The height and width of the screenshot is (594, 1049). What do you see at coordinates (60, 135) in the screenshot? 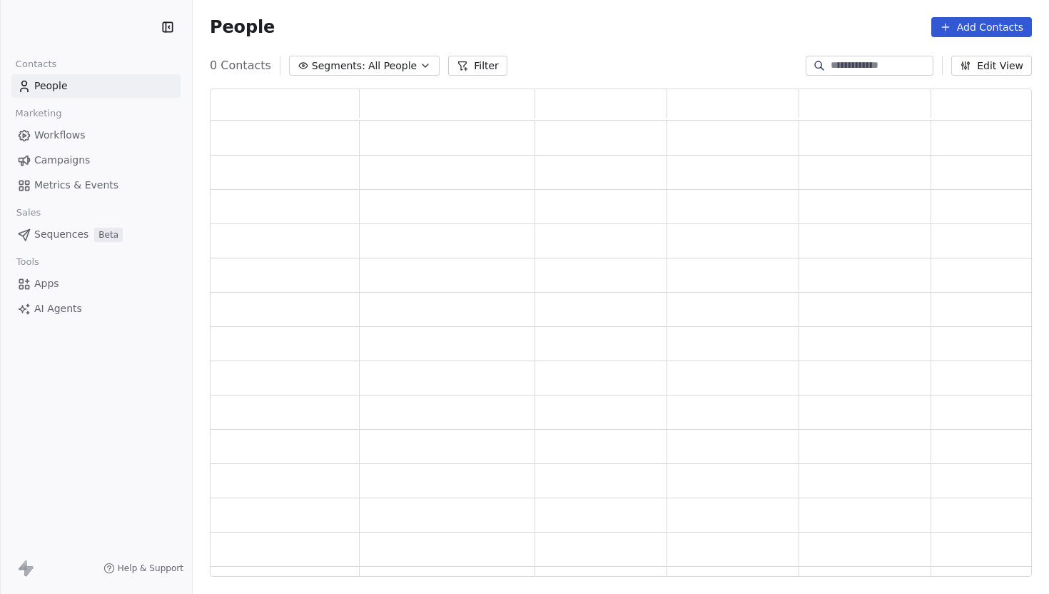
I see `span: Workflows` at bounding box center [60, 135].